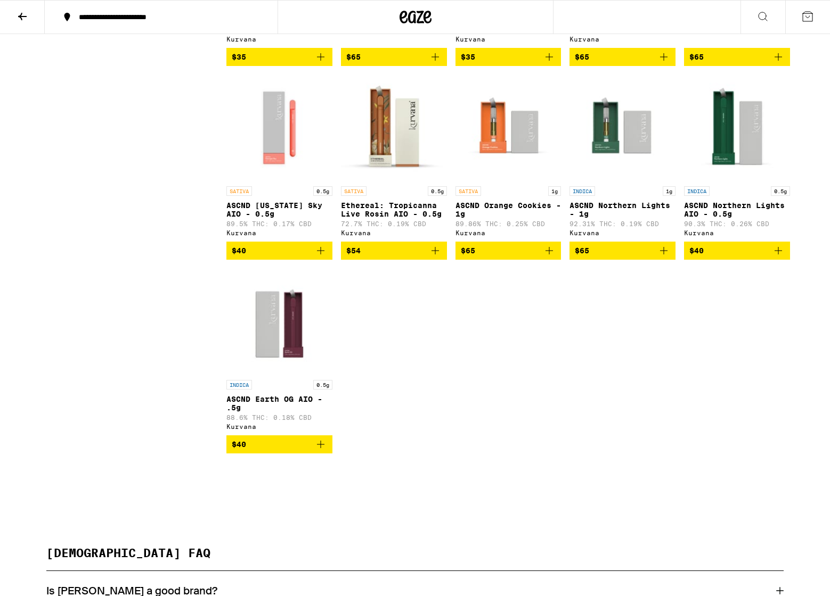 This screenshot has width=830, height=596. What do you see at coordinates (394, 158) in the screenshot?
I see `a: Open page for Ethereal: Tropicanna Live Rosin AIO - 0.5g from Kurvana` at bounding box center [394, 158].